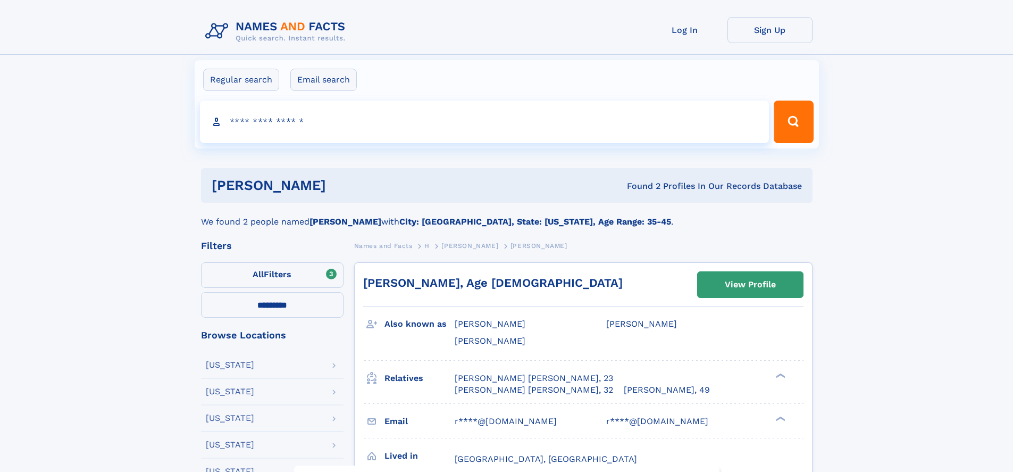 The image size is (1013, 472). I want to click on button: Search Button, so click(793, 122).